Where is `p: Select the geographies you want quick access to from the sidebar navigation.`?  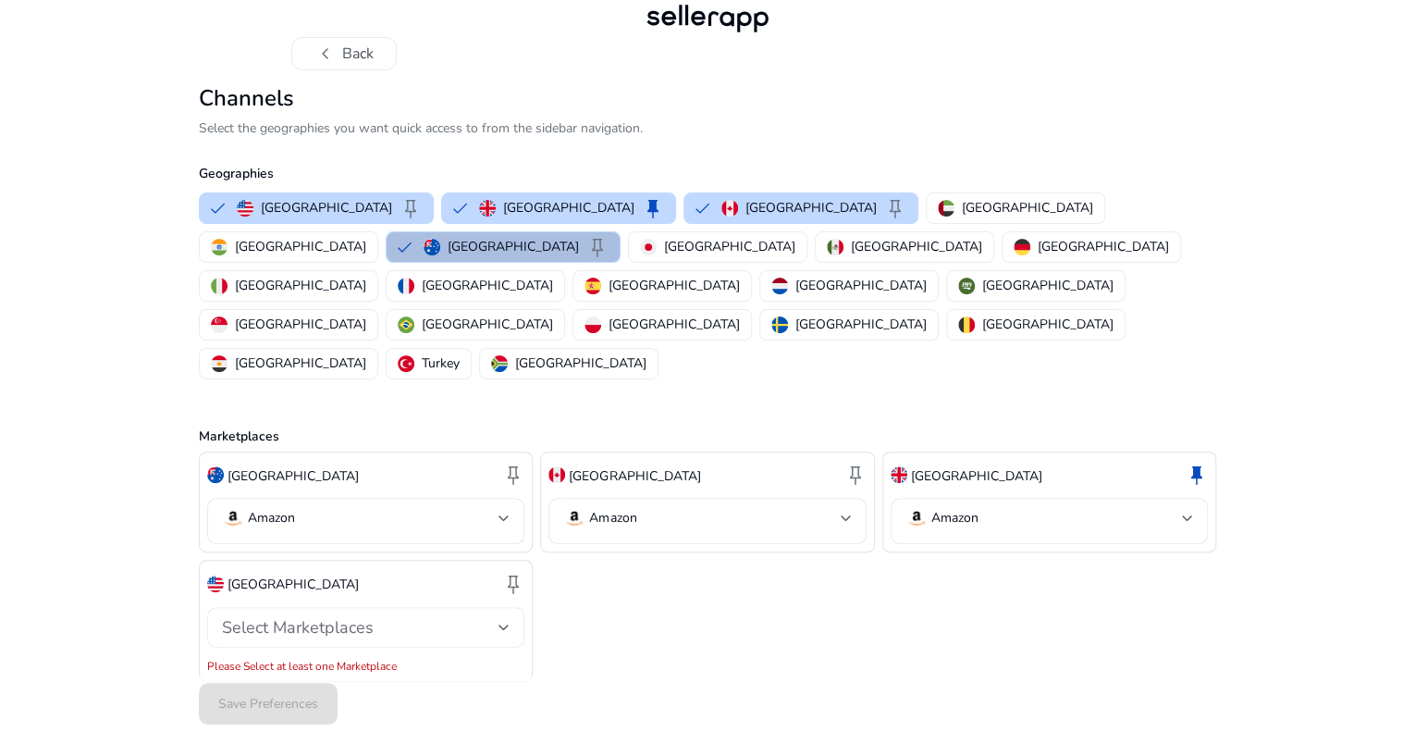 p: Select the geographies you want quick access to from the sidebar navigation. is located at coordinates (708, 128).